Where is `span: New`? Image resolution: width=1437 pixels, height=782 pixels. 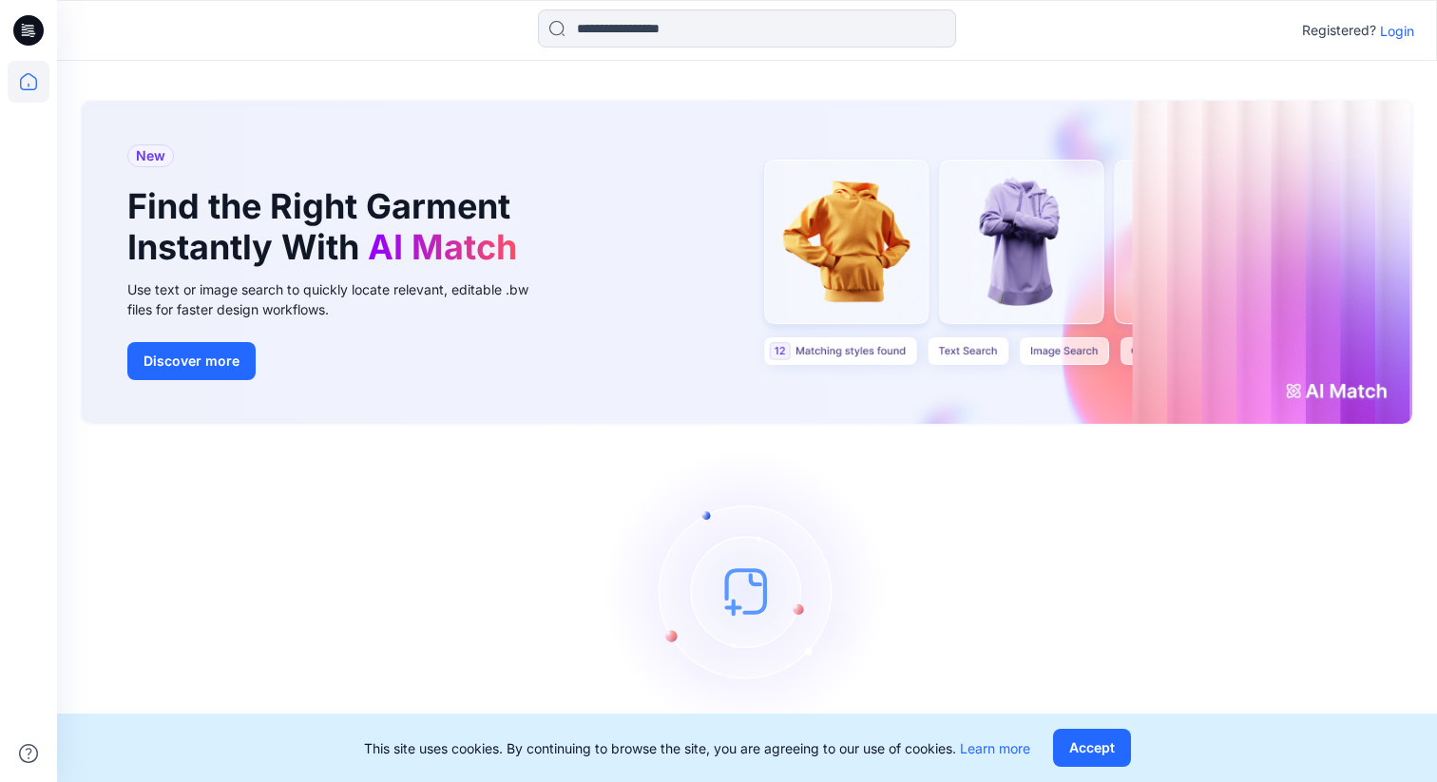 span: New is located at coordinates (150, 156).